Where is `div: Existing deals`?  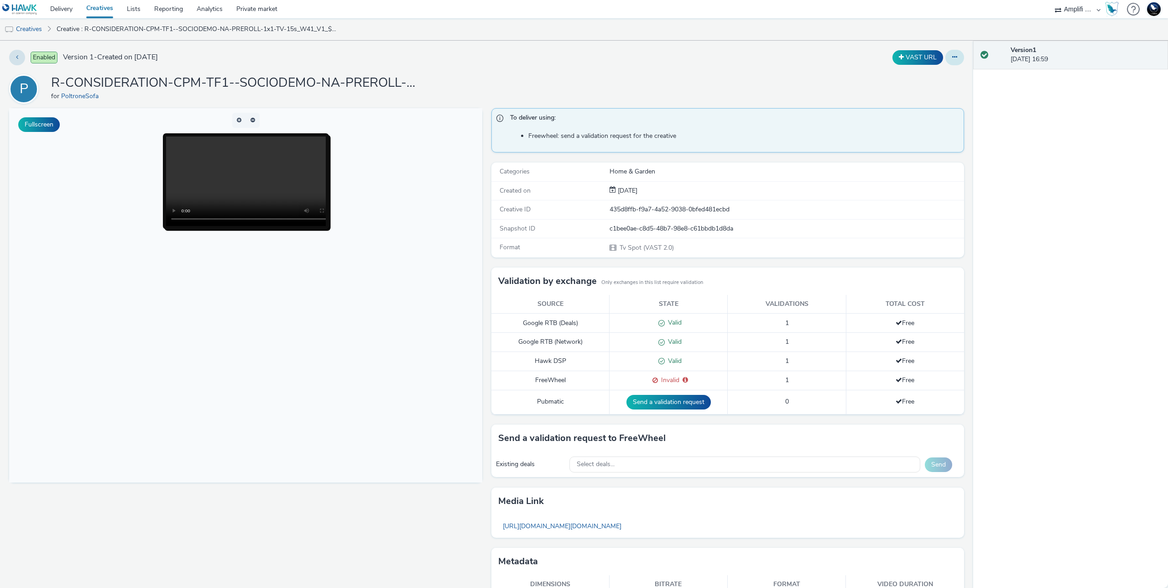
div: Existing deals is located at coordinates (531, 464).